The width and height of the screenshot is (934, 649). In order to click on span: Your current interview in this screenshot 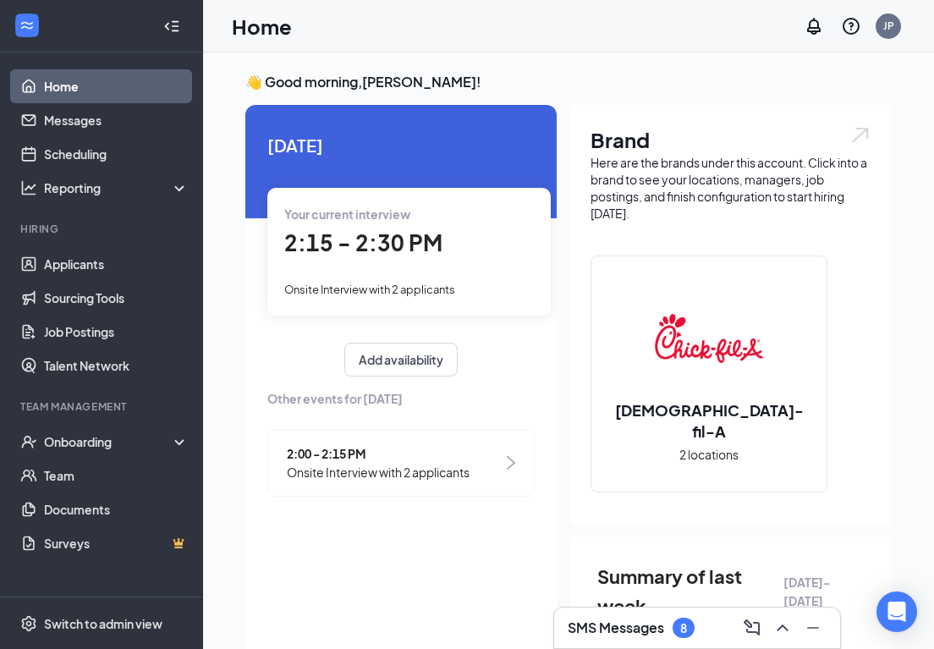, I will do `click(347, 214)`.